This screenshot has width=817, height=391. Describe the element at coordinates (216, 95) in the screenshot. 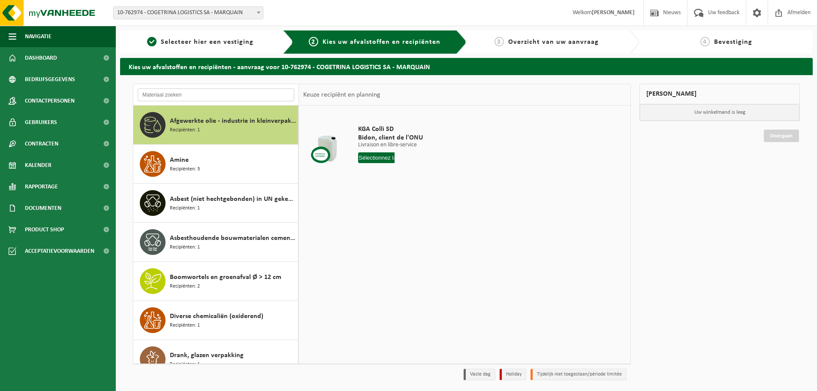

I see `input: Materiaal zoeken` at that location.